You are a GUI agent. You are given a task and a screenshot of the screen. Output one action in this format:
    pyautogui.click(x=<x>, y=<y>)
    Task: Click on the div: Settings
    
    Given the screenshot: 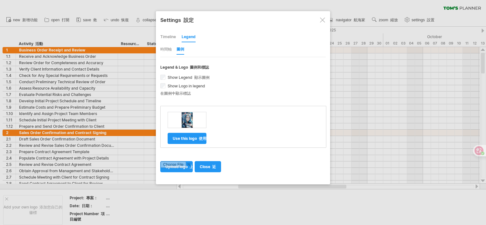 What is the action you would take?
    pyautogui.click(x=243, y=20)
    